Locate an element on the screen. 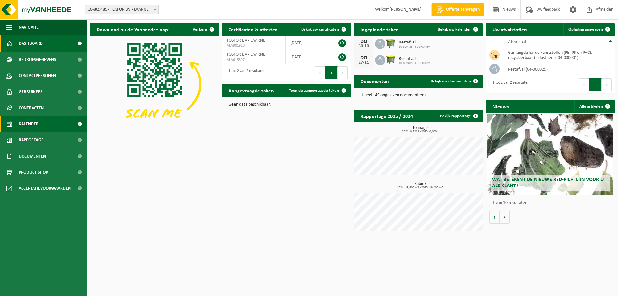  span: Bekijk uw documenten is located at coordinates (451, 81).